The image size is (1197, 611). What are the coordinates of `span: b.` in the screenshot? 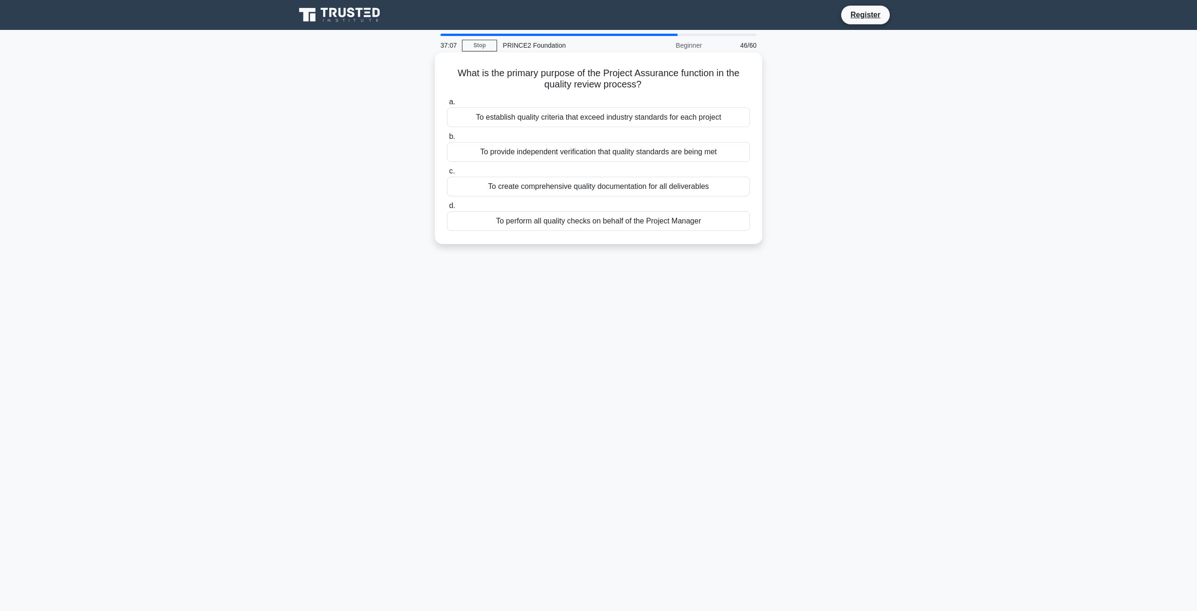 It's located at (452, 136).